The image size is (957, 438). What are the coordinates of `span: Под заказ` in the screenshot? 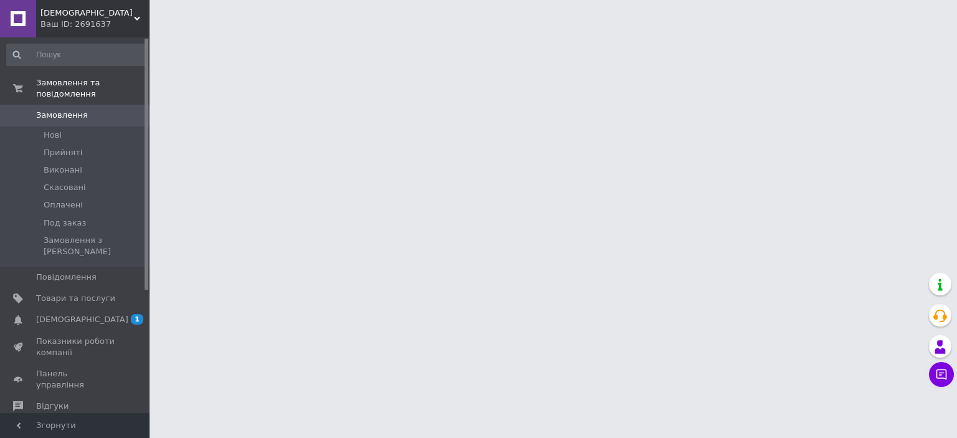 It's located at (65, 223).